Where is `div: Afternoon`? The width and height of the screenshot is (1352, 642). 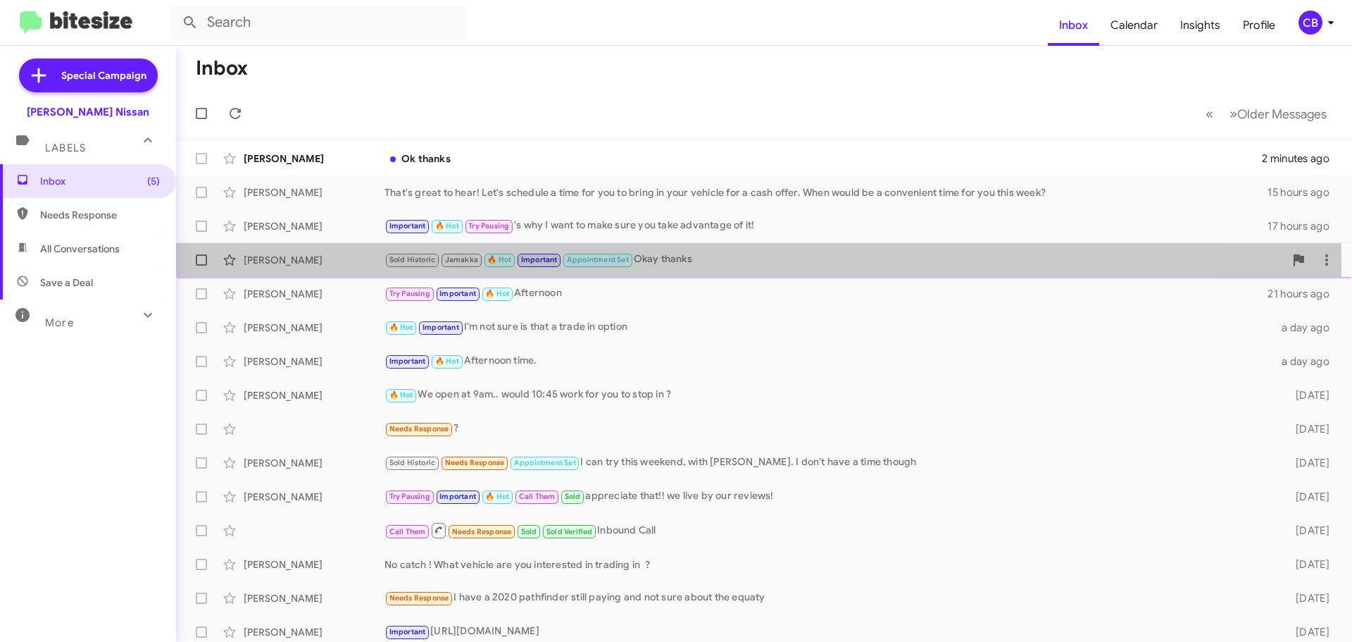 div: Afternoon is located at coordinates (826, 293).